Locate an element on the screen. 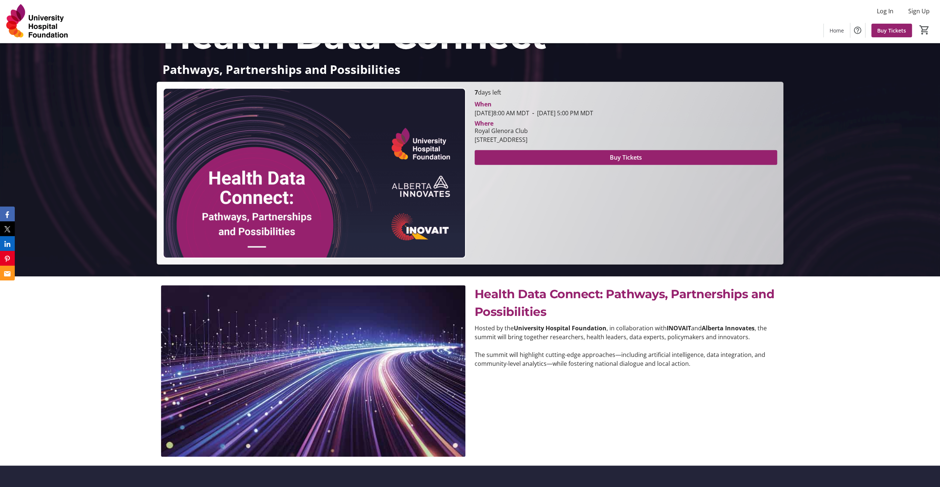 The image size is (940, 487). span: Health Data Connect is located at coordinates (354, 36).